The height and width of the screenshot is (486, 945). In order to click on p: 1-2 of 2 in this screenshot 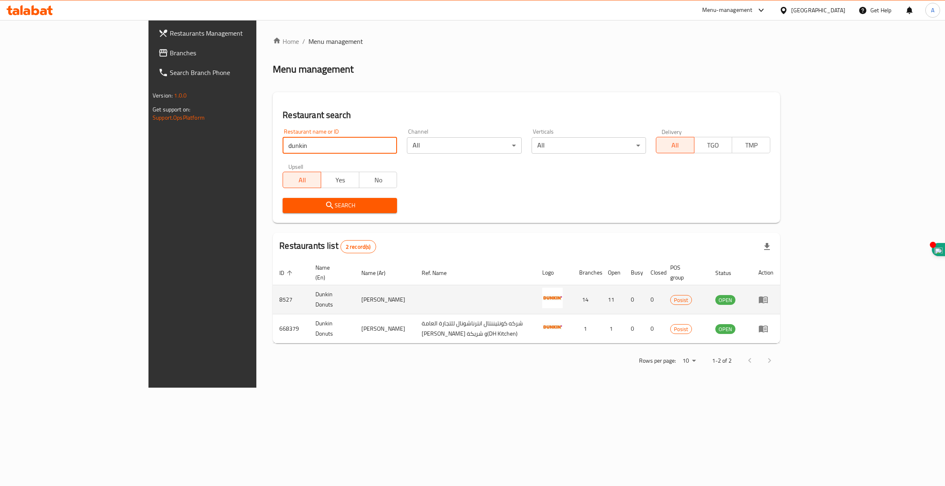, I will do `click(722, 361)`.